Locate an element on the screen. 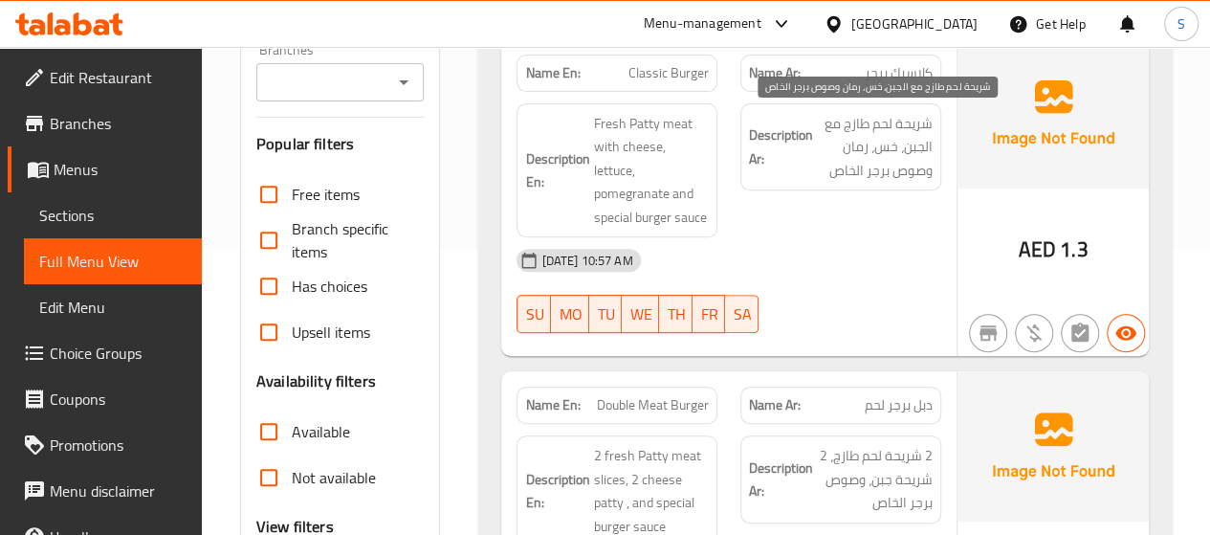  span: SU is located at coordinates (534, 314).